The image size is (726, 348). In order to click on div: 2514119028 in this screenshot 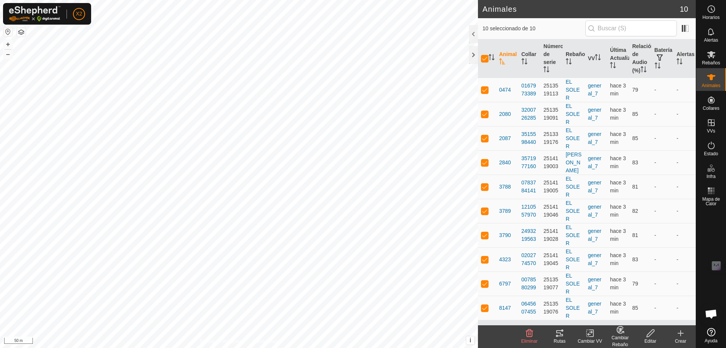, I will do `click(552, 235)`.